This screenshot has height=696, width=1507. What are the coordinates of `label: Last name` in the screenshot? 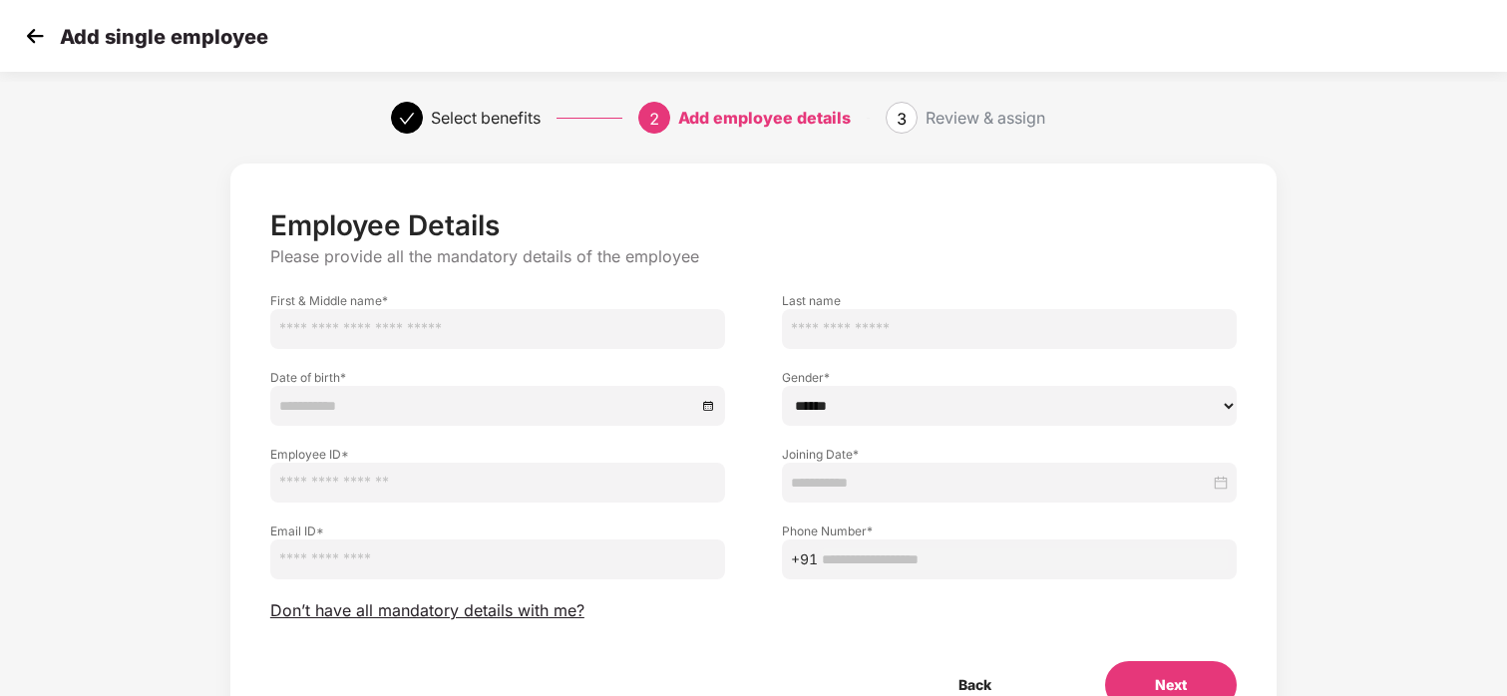 It's located at (1009, 300).